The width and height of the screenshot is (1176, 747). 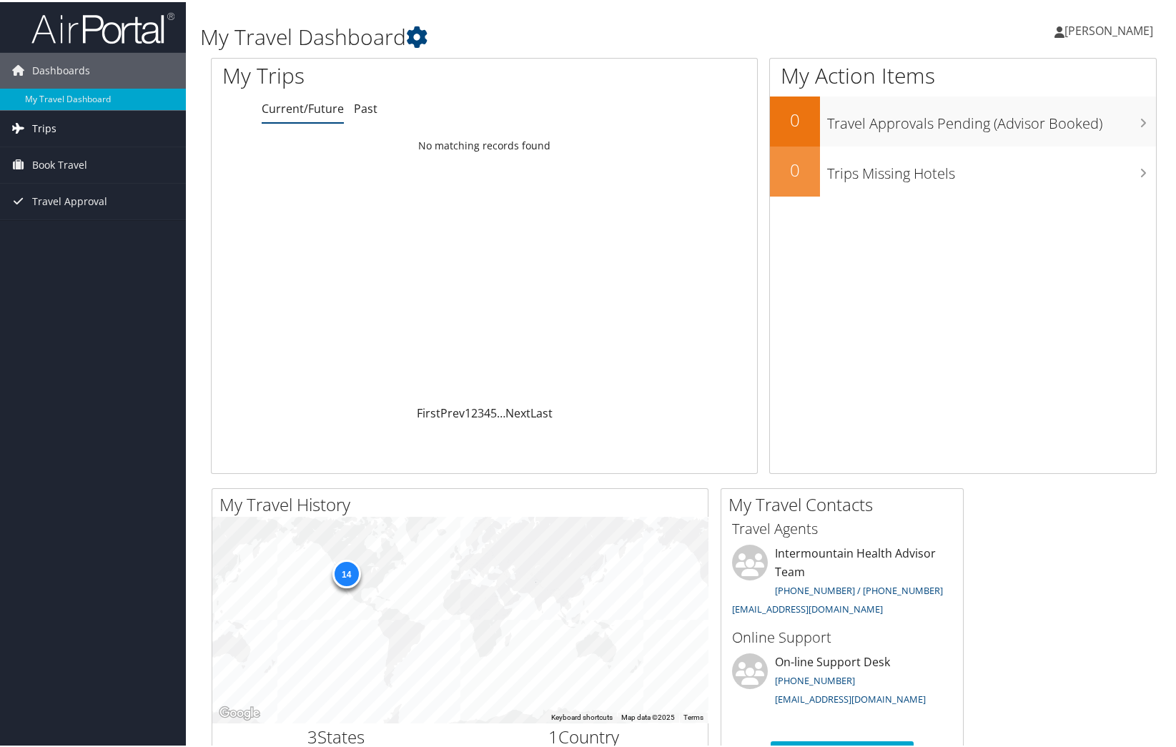 What do you see at coordinates (963, 169) in the screenshot?
I see `a: 0Trips Missing Hotels` at bounding box center [963, 169].